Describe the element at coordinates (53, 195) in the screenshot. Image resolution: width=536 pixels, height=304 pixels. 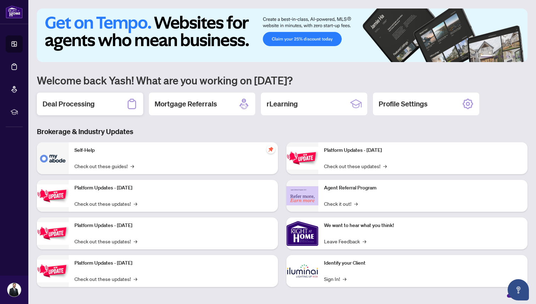
I see `img: Platform Updates - September 16, 2025` at that location.